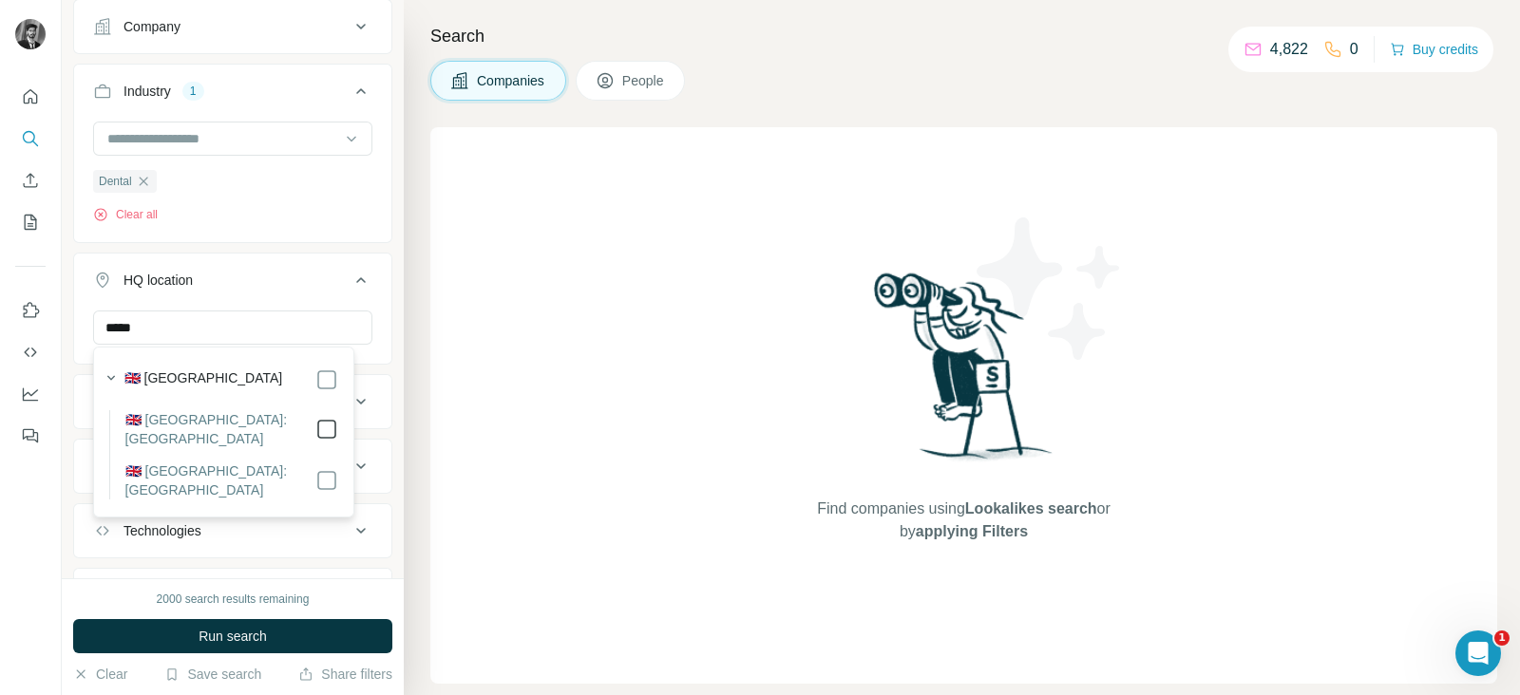  I want to click on button: Technologies, so click(233, 531).